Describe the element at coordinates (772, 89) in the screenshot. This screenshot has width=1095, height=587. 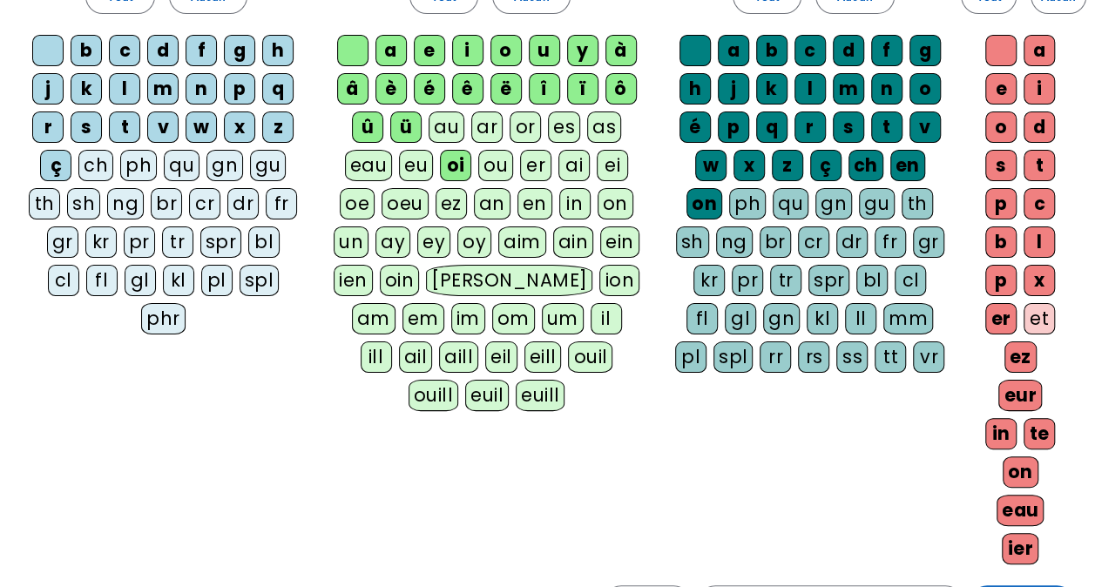
I see `div: k` at that location.